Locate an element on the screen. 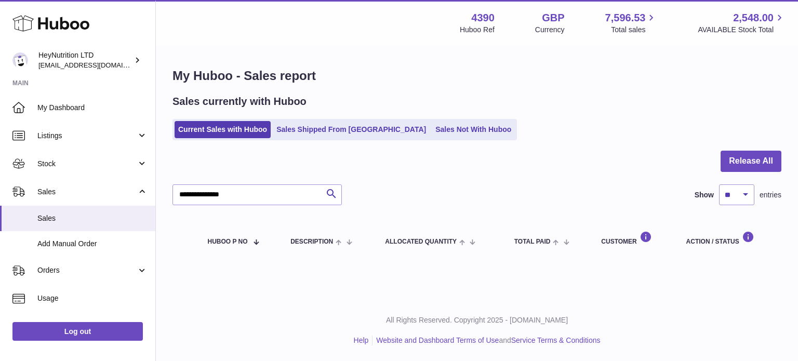 The height and width of the screenshot is (361, 798). span: Stock is located at coordinates (87, 164).